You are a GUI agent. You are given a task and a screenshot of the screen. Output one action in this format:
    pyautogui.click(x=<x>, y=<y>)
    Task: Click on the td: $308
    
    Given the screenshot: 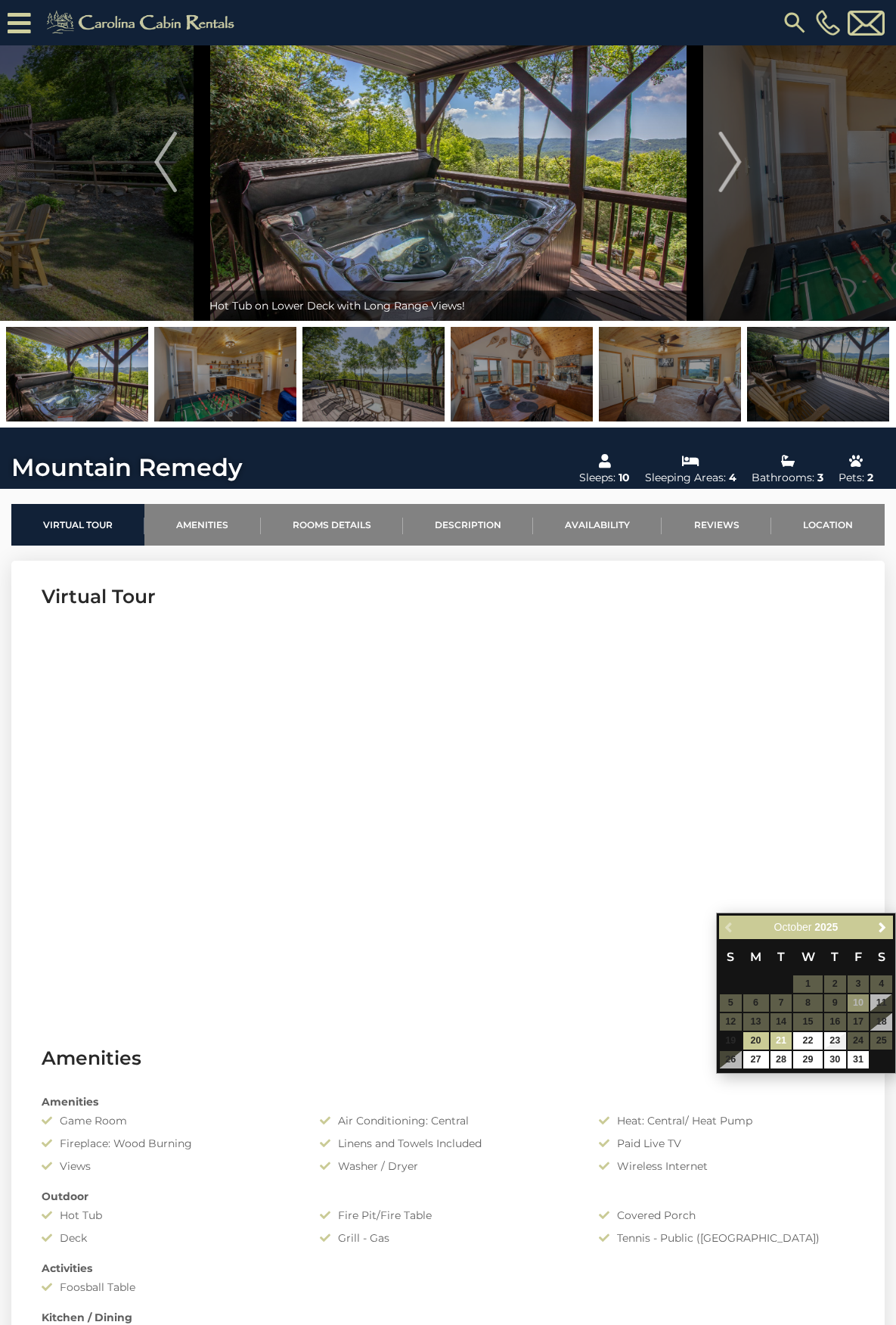 What is the action you would take?
    pyautogui.click(x=782, y=1040)
    